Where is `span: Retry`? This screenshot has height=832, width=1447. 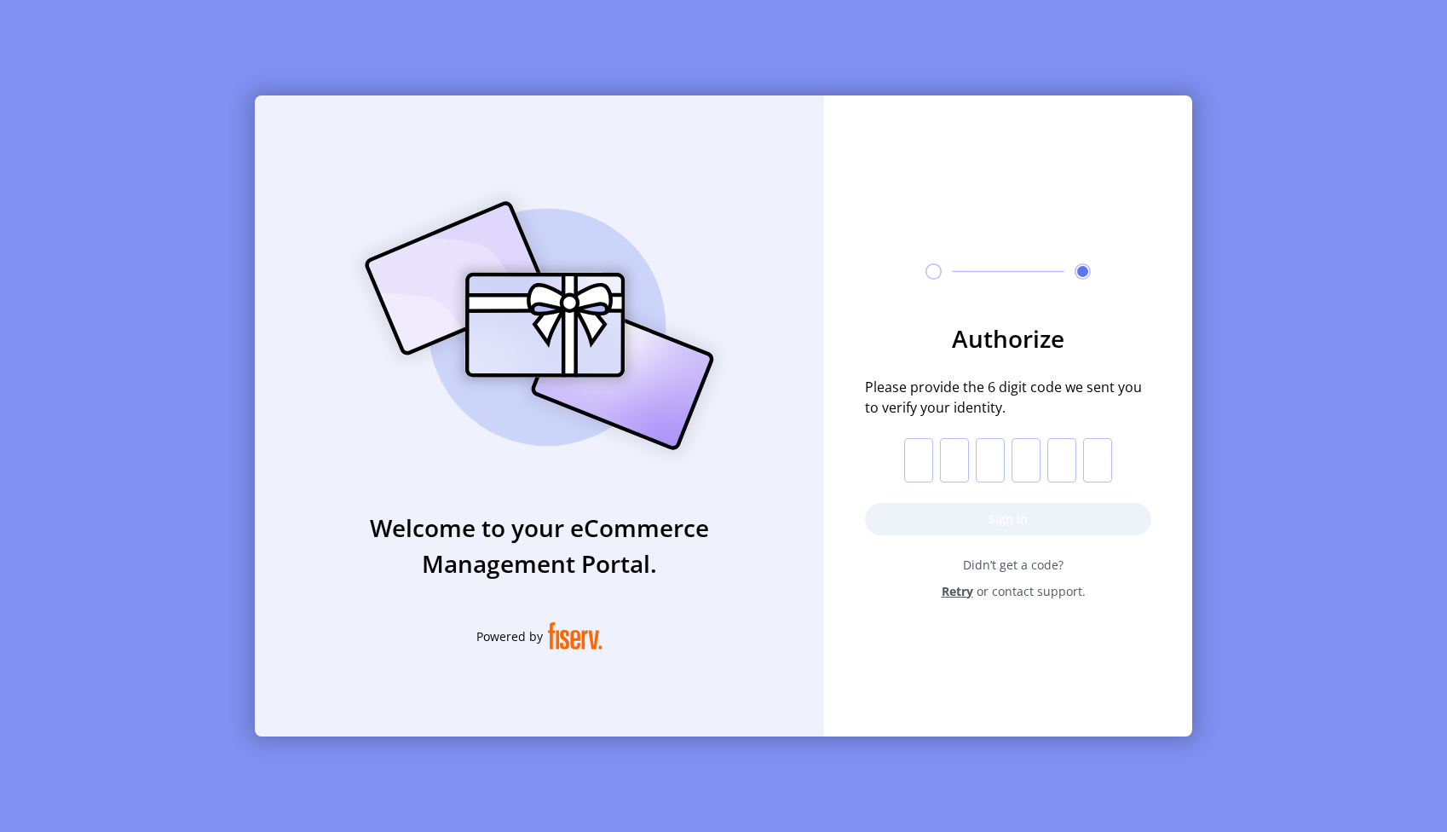
span: Retry is located at coordinates (957, 591).